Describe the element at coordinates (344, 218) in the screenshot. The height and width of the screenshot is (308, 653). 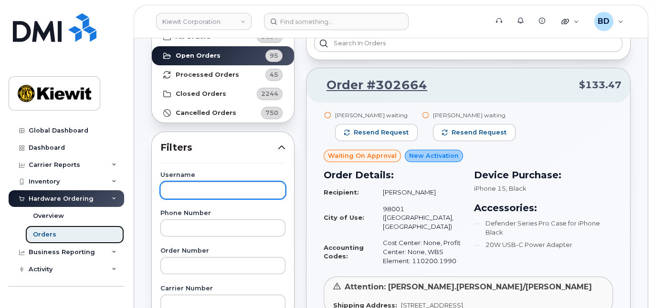
I see `strong: City of Use:` at that location.